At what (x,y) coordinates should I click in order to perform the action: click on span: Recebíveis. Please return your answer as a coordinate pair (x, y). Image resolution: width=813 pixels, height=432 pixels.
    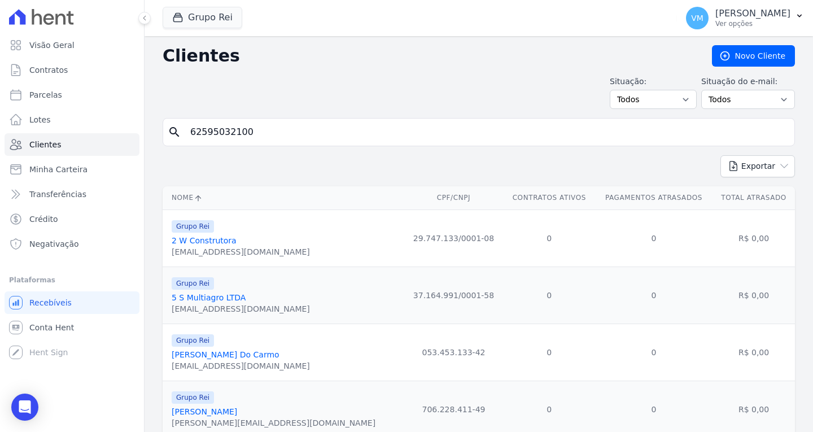
    Looking at the image, I should click on (50, 302).